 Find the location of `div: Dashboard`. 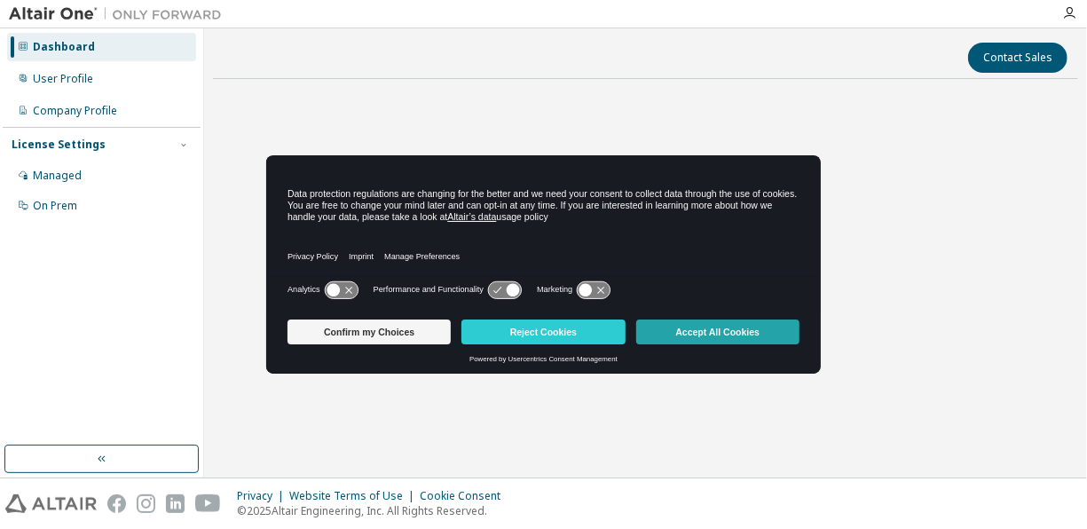

div: Dashboard is located at coordinates (64, 47).